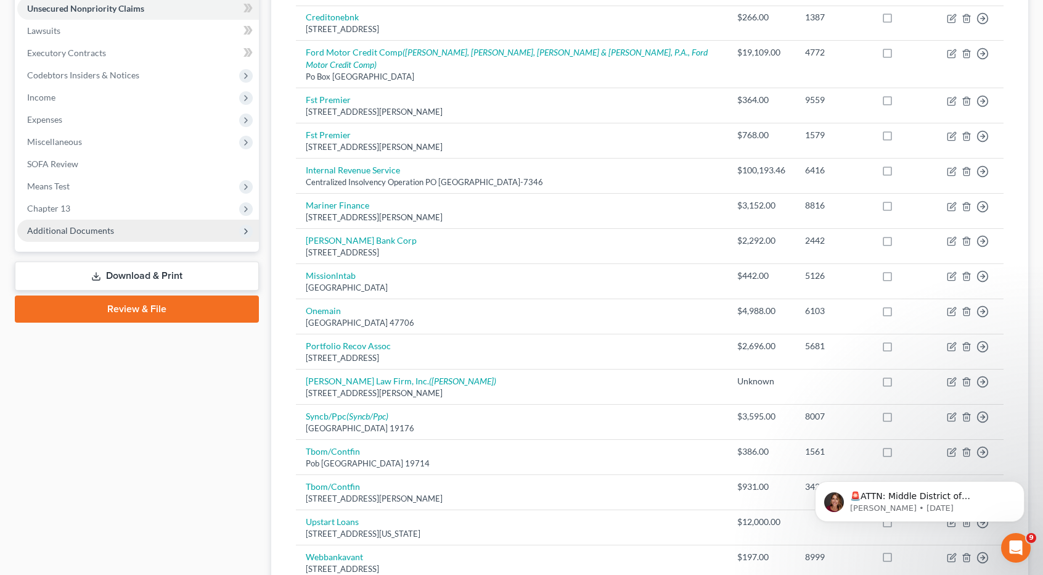 The image size is (1043, 575). What do you see at coordinates (833, 346) in the screenshot?
I see `div: 5681` at bounding box center [833, 346].